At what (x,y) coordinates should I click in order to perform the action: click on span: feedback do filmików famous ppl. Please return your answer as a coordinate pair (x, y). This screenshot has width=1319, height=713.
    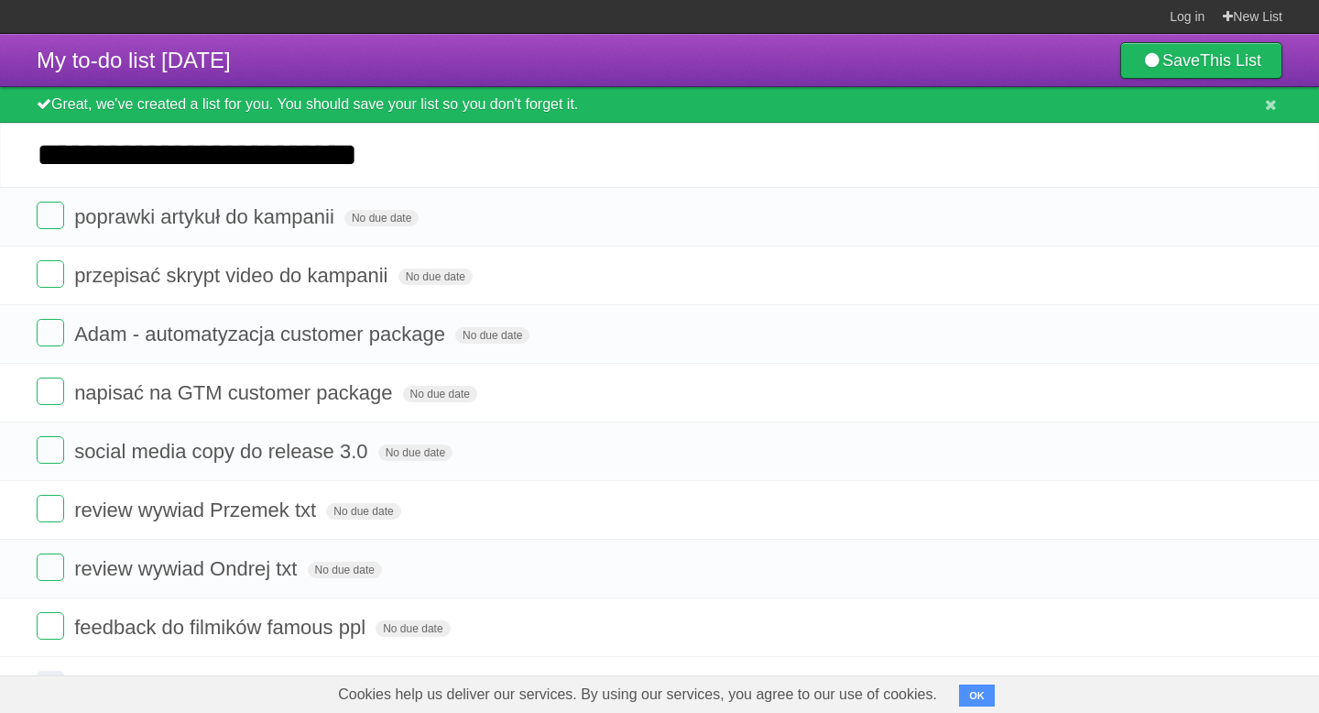
    Looking at the image, I should click on (222, 627).